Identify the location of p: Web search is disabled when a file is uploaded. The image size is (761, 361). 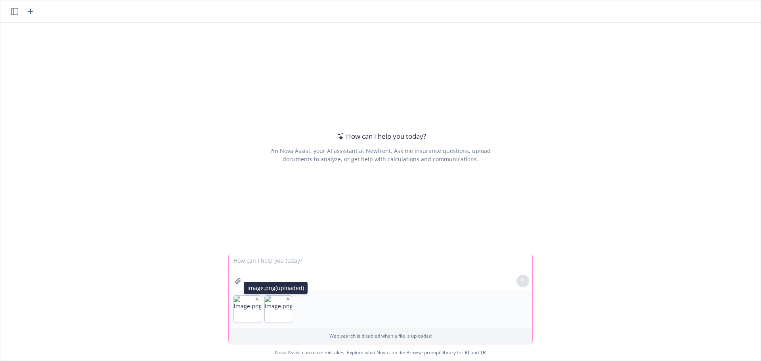
(381, 336).